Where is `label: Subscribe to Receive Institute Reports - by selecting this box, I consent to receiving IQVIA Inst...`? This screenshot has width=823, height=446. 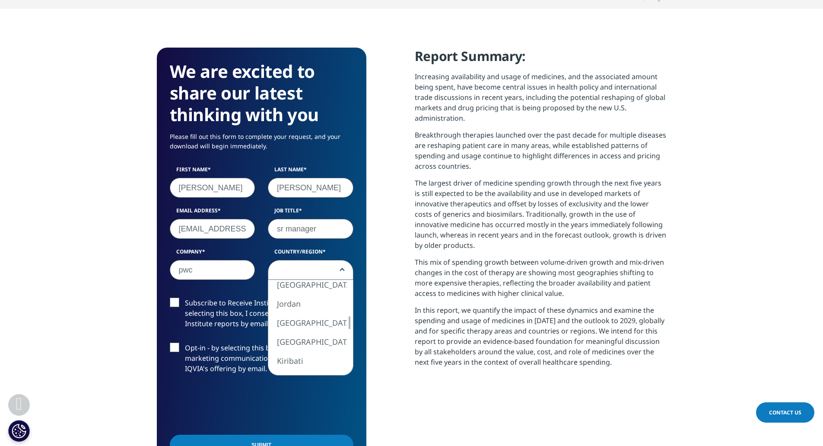
label: Subscribe to Receive Institute Reports - by selecting this box, I consent to receiving IQVIA Inst... is located at coordinates (262, 315).